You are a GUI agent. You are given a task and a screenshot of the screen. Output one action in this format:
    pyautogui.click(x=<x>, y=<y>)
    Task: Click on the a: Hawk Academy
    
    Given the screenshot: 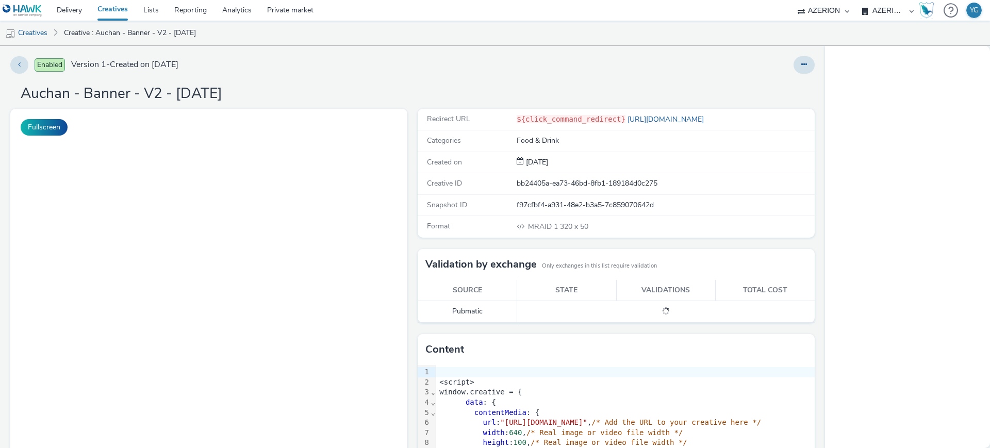 What is the action you would take?
    pyautogui.click(x=928, y=10)
    